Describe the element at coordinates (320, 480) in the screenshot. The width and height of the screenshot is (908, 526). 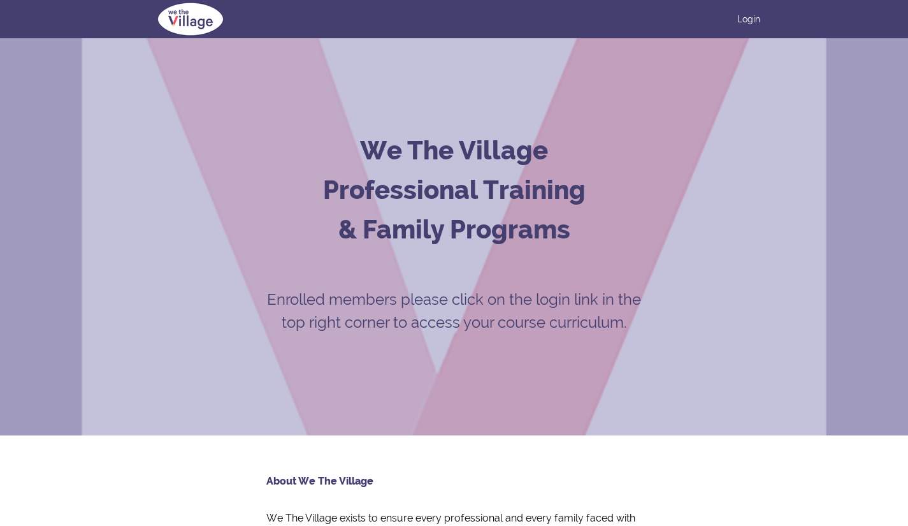
I see `strong: About We The Village` at that location.